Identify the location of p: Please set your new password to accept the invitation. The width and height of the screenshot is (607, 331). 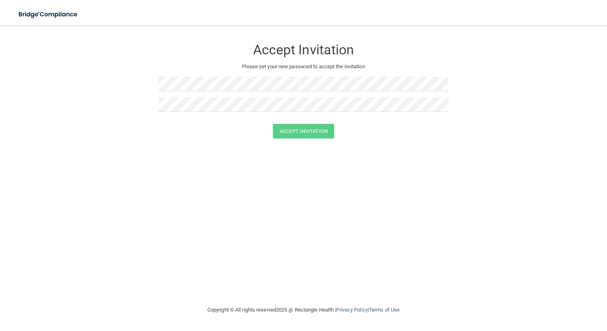
(304, 67).